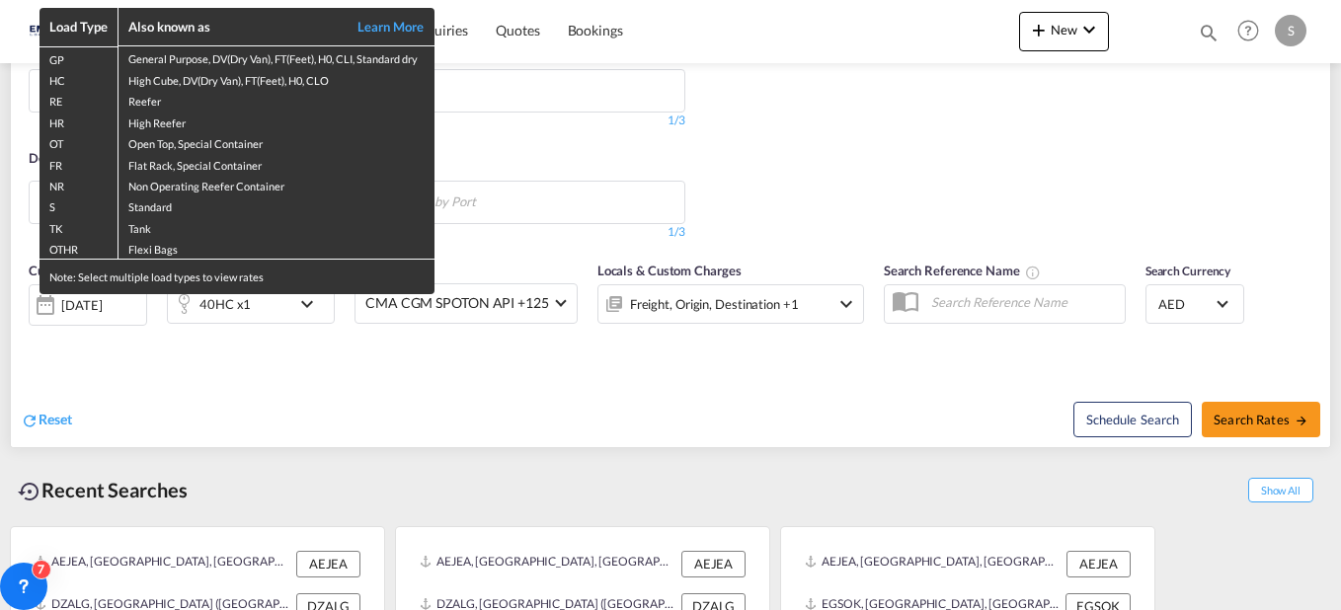  I want to click on td: High Cube, DV(Dry Van), FT(Feet), H0, CLO, so click(276, 78).